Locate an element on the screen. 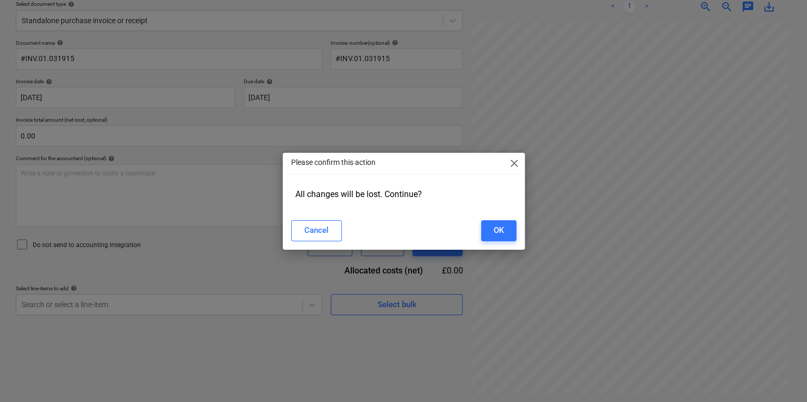  p: Please confirm this action is located at coordinates (333, 162).